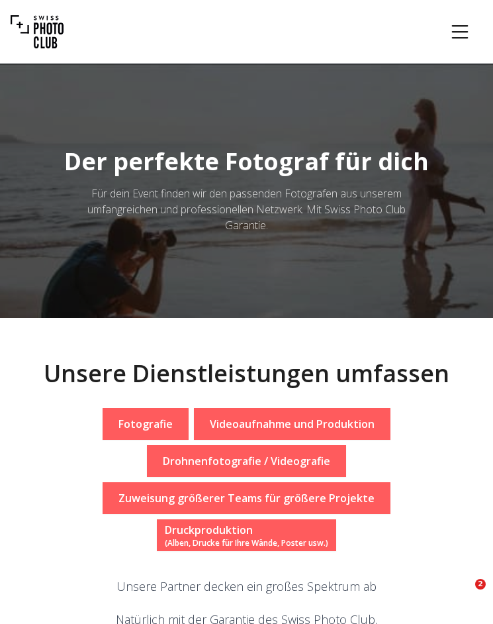 The image size is (493, 624). Describe the element at coordinates (481, 584) in the screenshot. I see `span: 2` at that location.